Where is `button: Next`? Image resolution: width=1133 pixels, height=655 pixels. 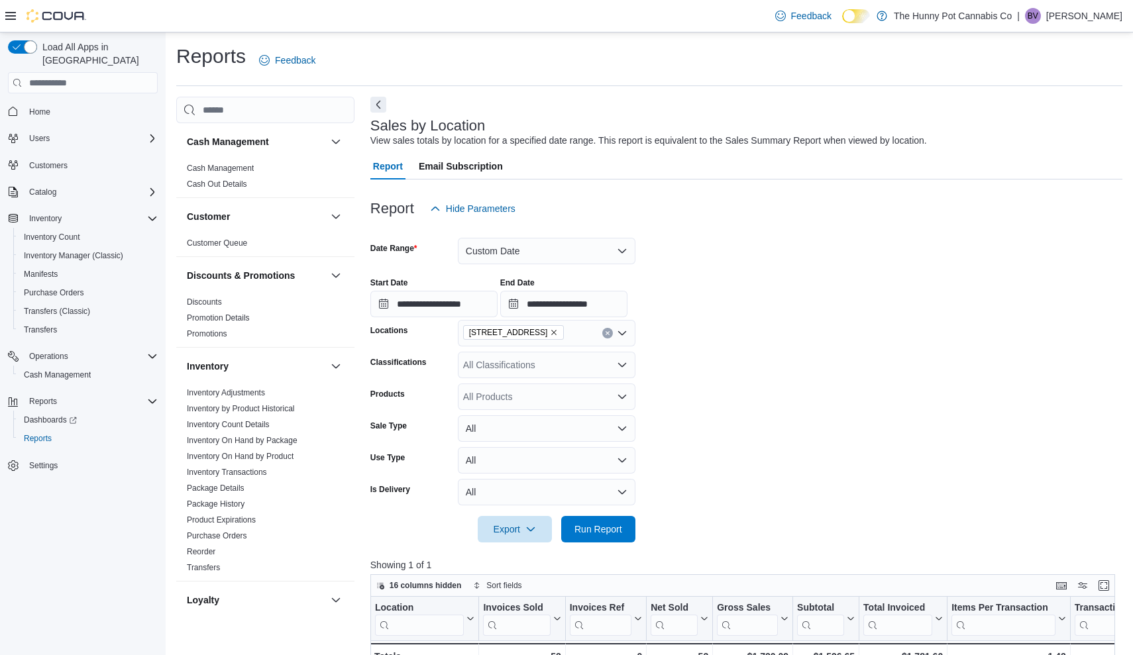
button: Next is located at coordinates (378, 105).